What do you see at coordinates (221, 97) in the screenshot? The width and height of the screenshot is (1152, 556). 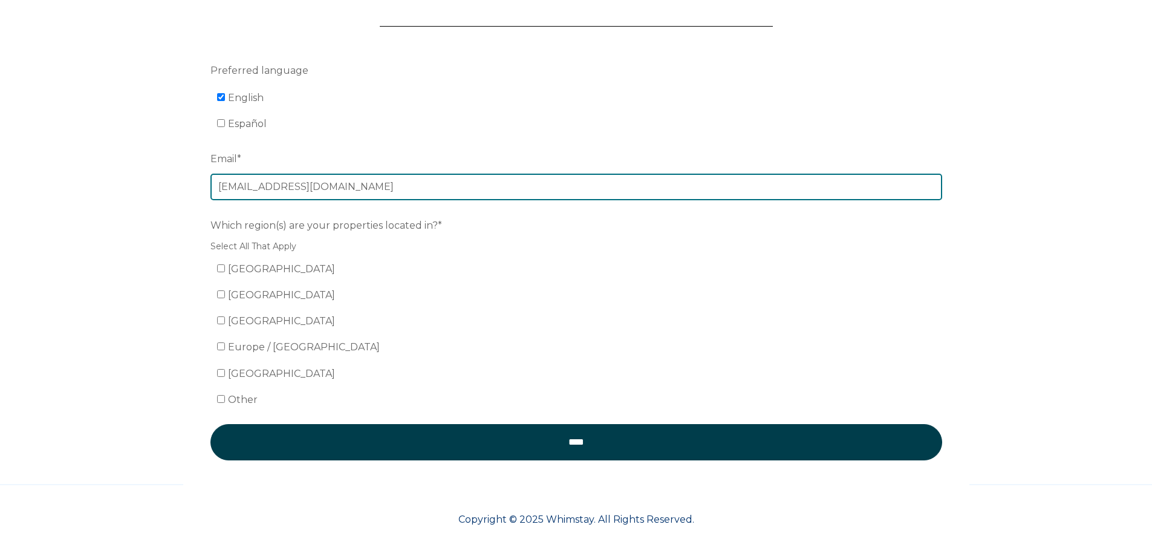 I see `input: English` at bounding box center [221, 97].